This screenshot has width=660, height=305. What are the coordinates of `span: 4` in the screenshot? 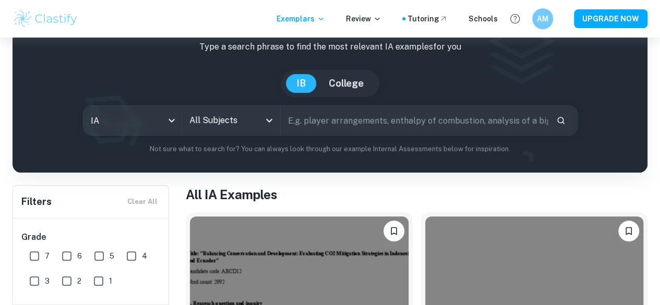 It's located at (145, 256).